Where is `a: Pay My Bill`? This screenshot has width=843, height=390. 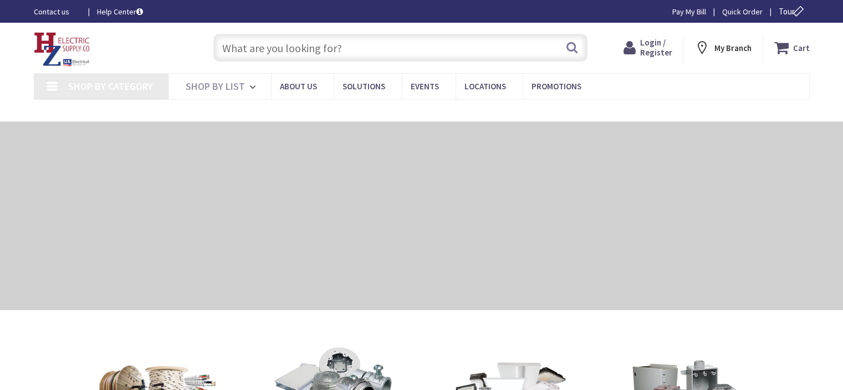 a: Pay My Bill is located at coordinates (689, 12).